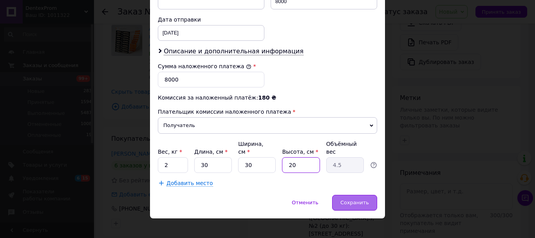  What do you see at coordinates (305, 202) in the screenshot?
I see `span: Отменить` at bounding box center [305, 202].